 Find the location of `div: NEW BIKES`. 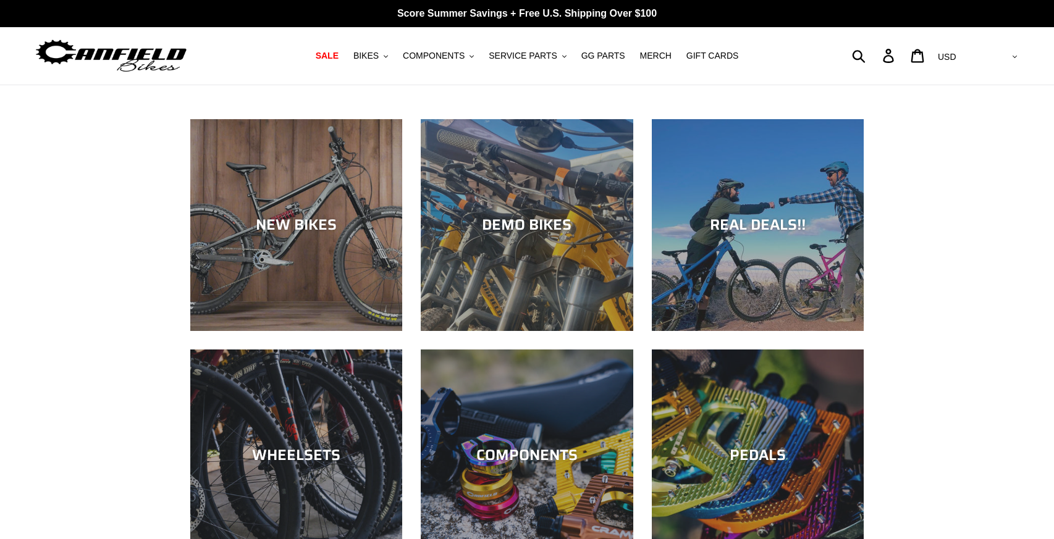

div: NEW BIKES is located at coordinates (296, 225).